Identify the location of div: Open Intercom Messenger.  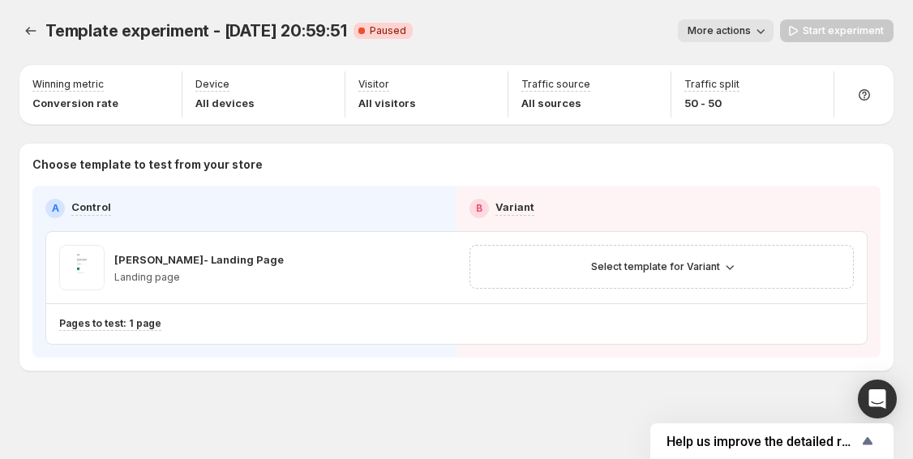
(878, 399).